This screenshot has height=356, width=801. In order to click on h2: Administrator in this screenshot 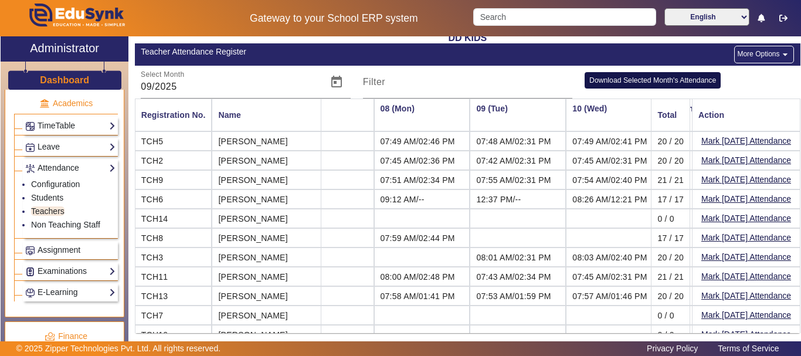, I will do `click(64, 48)`.